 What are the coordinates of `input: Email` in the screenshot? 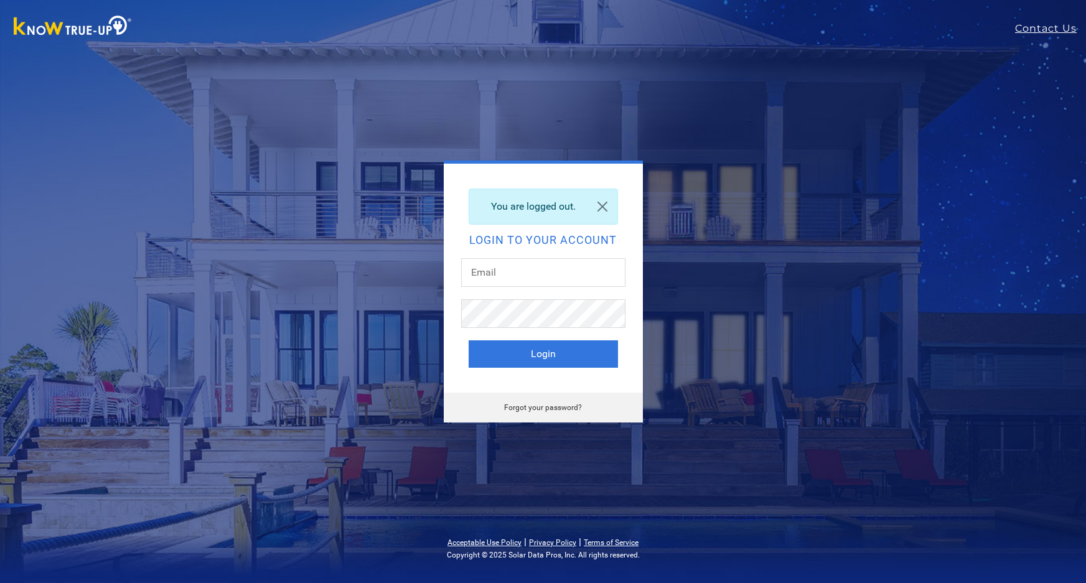 It's located at (543, 273).